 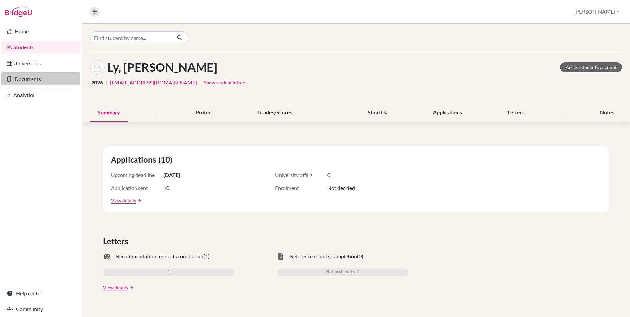 What do you see at coordinates (301, 175) in the screenshot?
I see `span: University offers` at bounding box center [301, 175].